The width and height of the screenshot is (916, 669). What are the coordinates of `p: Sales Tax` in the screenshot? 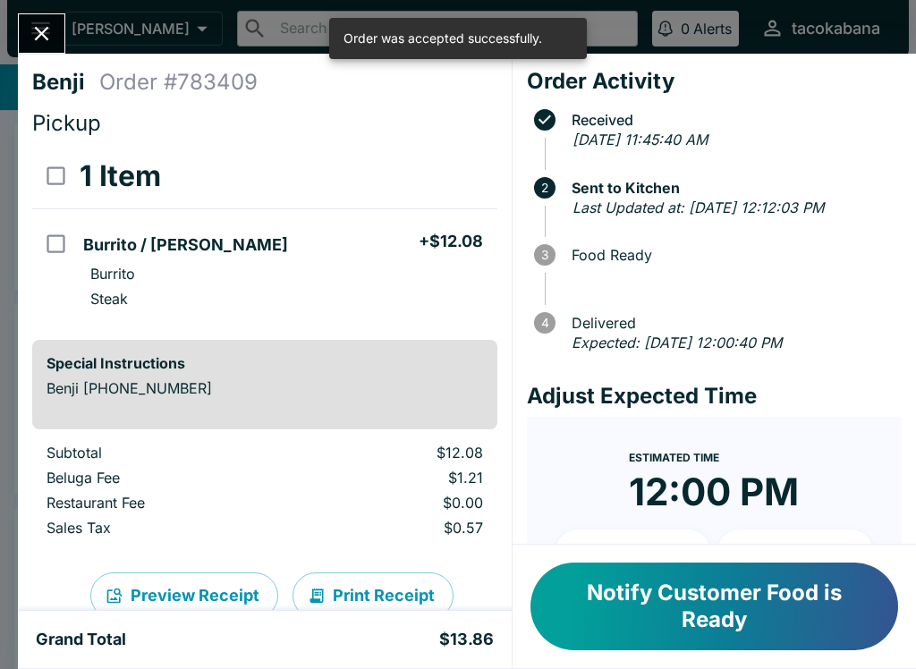 It's located at (165, 528).